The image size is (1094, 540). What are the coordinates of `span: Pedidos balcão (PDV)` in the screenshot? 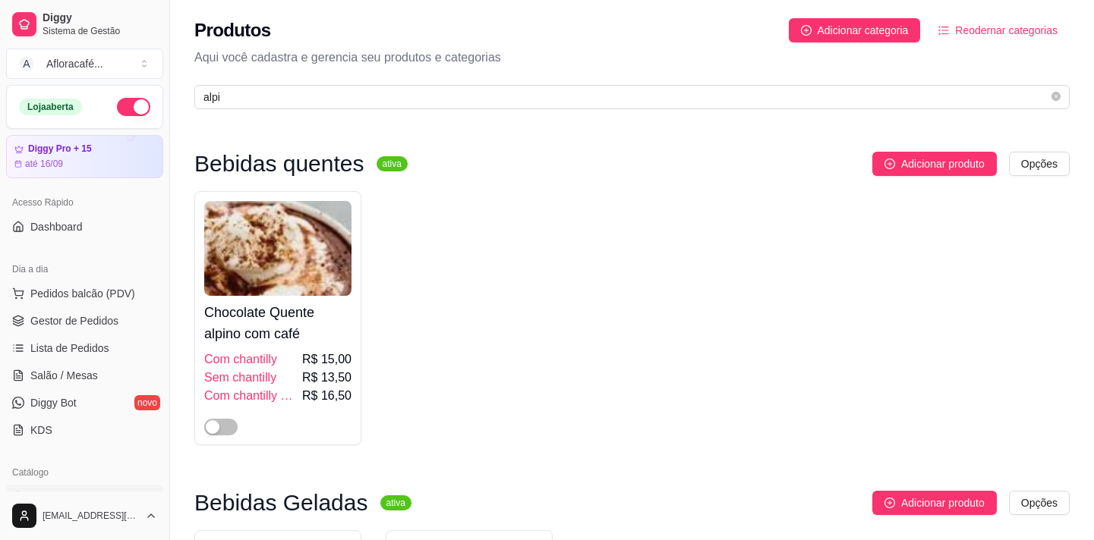 It's located at (83, 294).